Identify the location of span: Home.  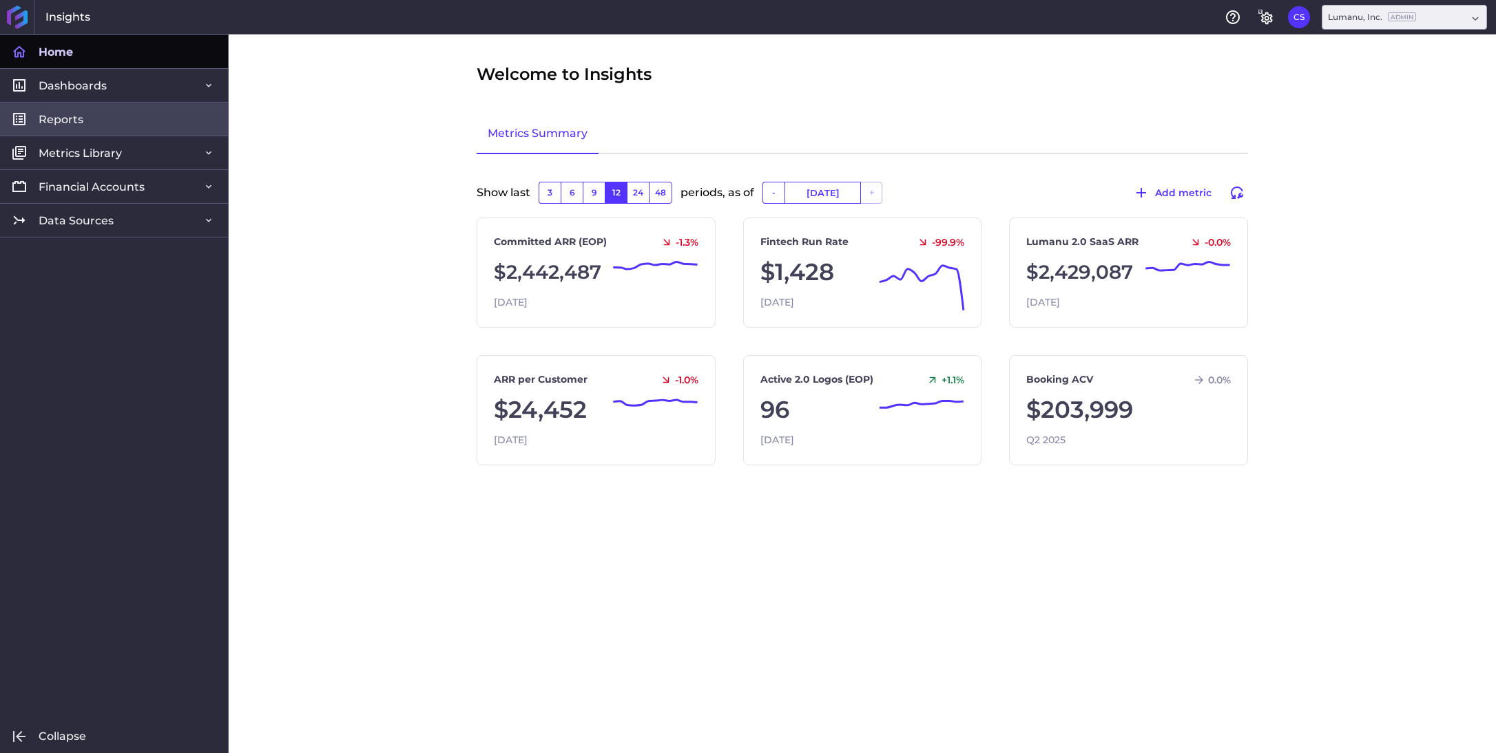
(56, 52).